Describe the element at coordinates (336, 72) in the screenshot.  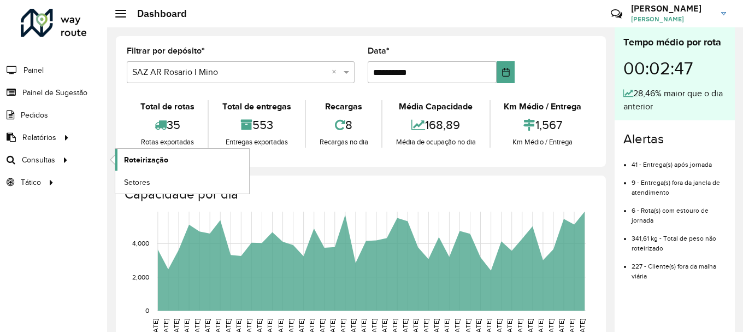
I see `span: Clear all` at that location.